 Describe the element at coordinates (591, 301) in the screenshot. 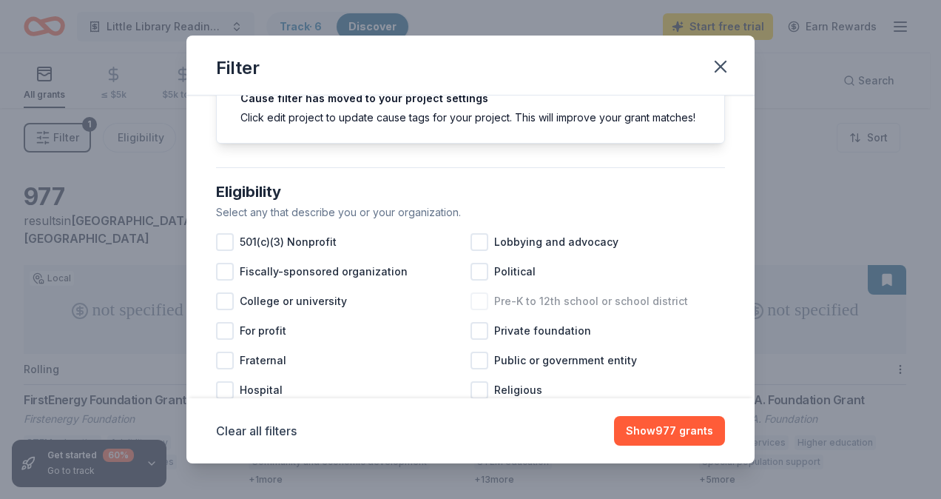

I see `span: Pre-K to 12th school or school district` at that location.